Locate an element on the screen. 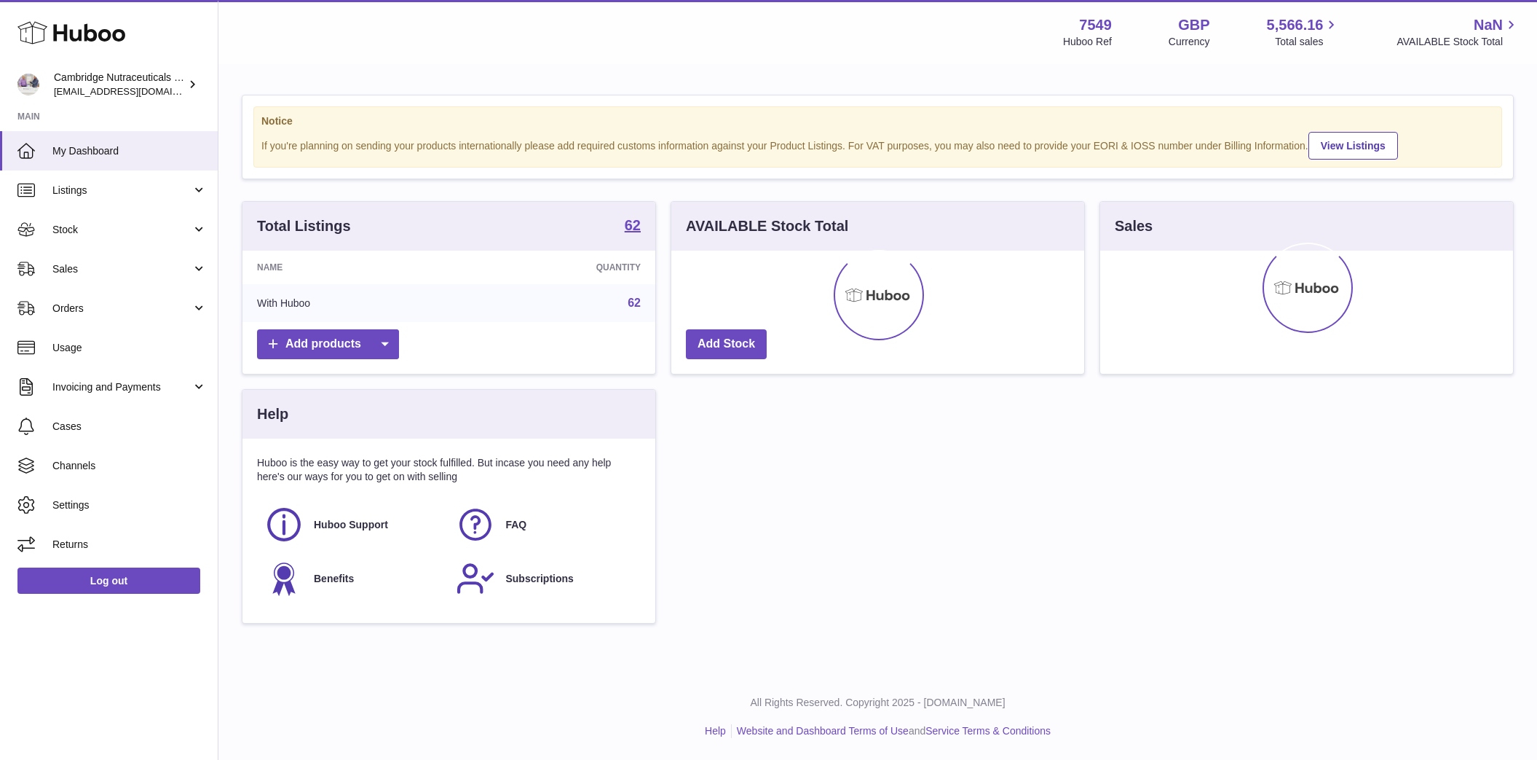 The image size is (1537, 760). h3: Help is located at coordinates (272, 414).